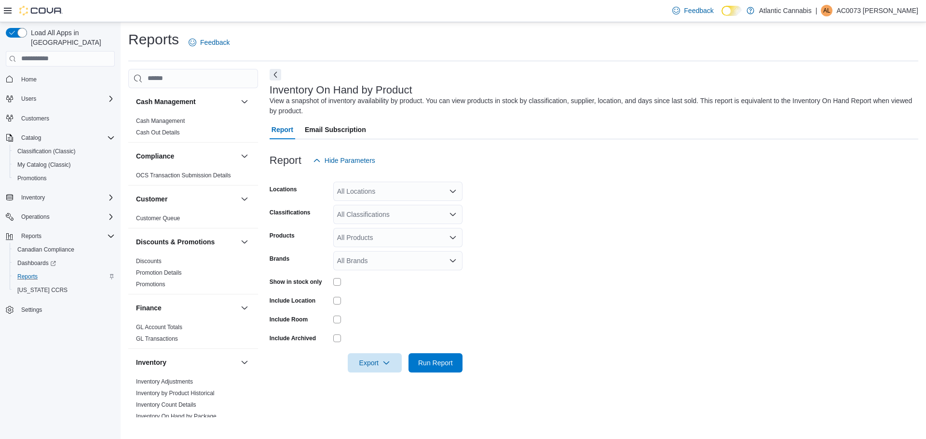 The width and height of the screenshot is (926, 439). What do you see at coordinates (29, 80) in the screenshot?
I see `a: Home` at bounding box center [29, 80].